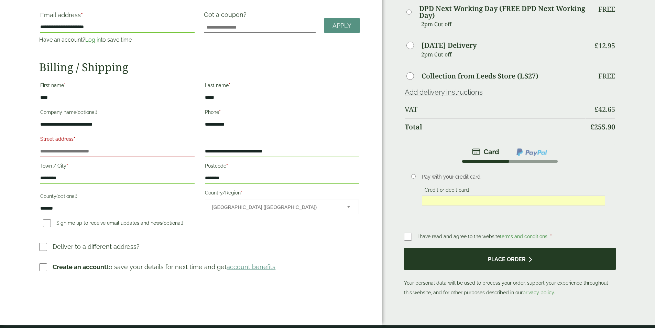 This screenshot has height=328, width=655. What do you see at coordinates (93, 40) in the screenshot?
I see `a: Log in` at bounding box center [93, 40].